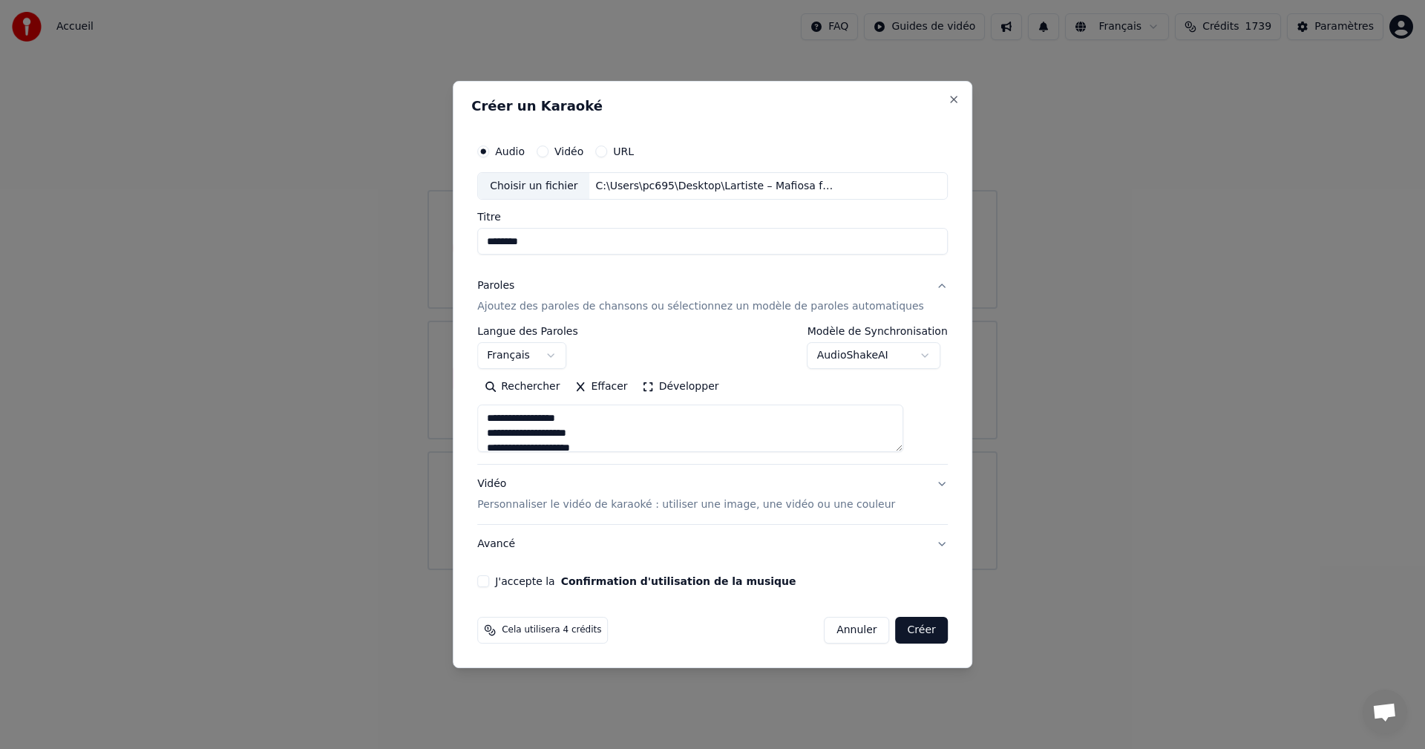 The image size is (1425, 749). What do you see at coordinates (686, 505) in the screenshot?
I see `p: Personnaliser le vidéo de karaoké : utiliser une image, une vidéo ou une couleur` at bounding box center [686, 505].